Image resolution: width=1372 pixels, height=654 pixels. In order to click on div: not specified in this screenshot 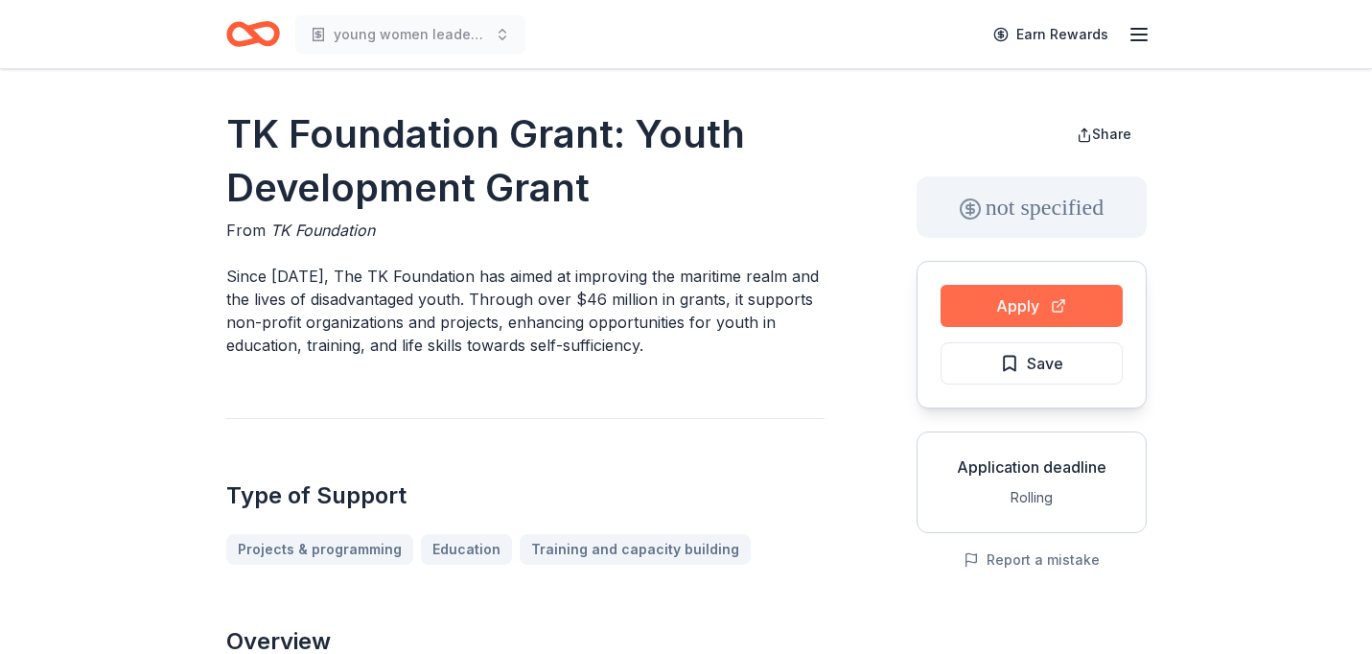, I will do `click(1031, 207)`.